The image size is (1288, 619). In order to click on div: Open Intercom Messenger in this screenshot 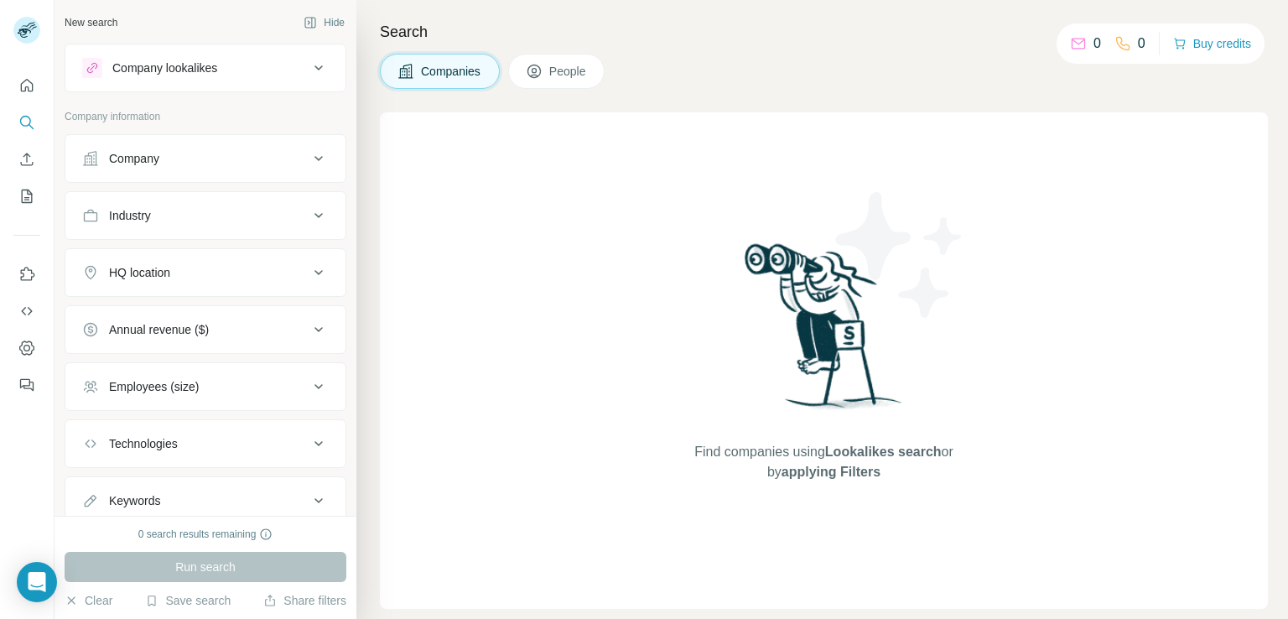, I will do `click(37, 582)`.